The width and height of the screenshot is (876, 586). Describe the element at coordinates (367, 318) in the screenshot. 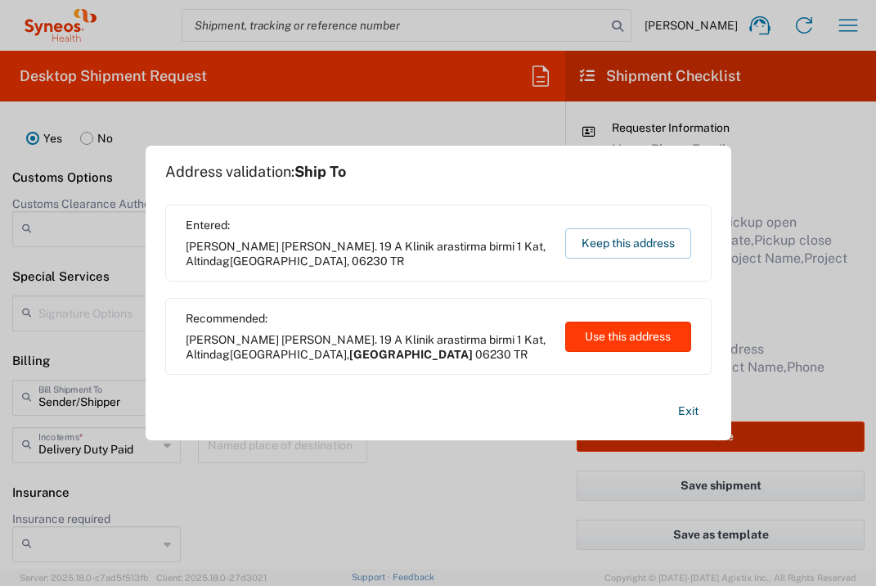

I see `span: Recommended:` at that location.